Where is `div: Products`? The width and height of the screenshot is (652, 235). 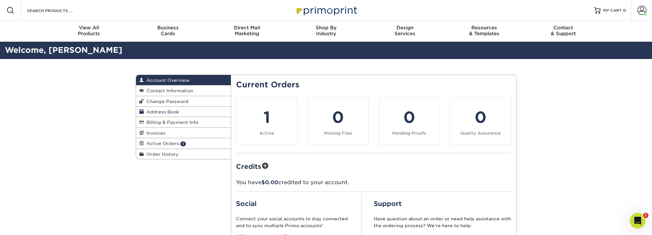 div: Products is located at coordinates (89, 31).